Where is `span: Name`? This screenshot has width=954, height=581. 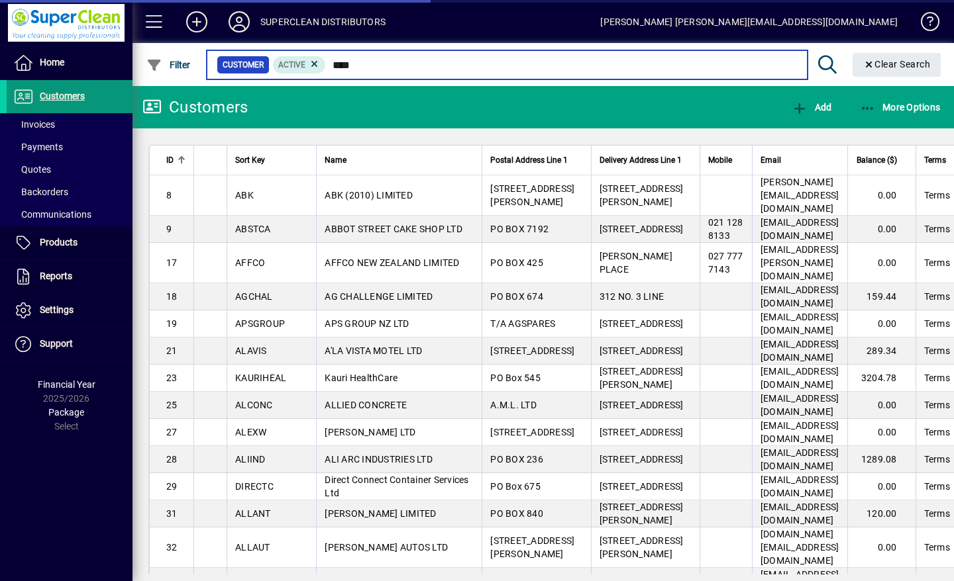 span: Name is located at coordinates (335, 160).